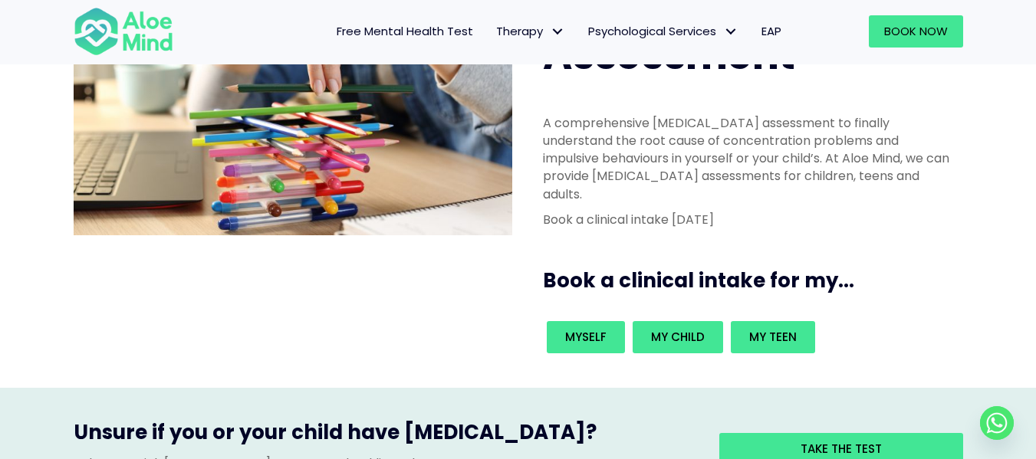 The width and height of the screenshot is (1036, 459). I want to click on a: EAP, so click(771, 31).